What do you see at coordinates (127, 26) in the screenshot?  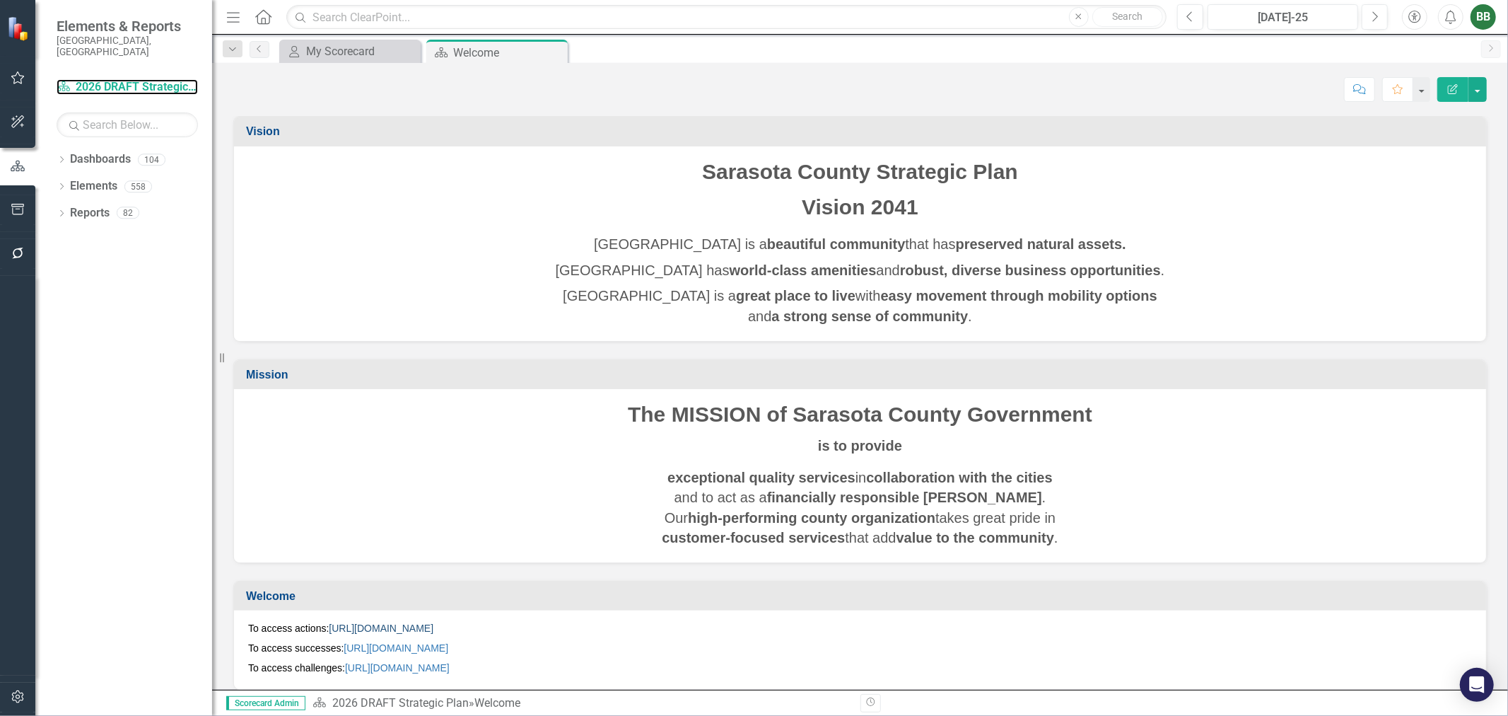 I see `span: Elements & Reports` at bounding box center [127, 26].